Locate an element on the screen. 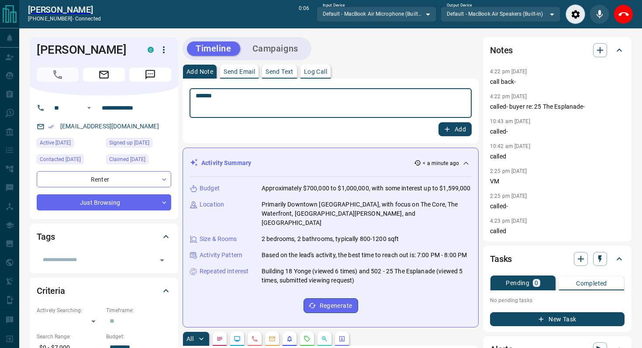  div: Tasks is located at coordinates (557, 259).